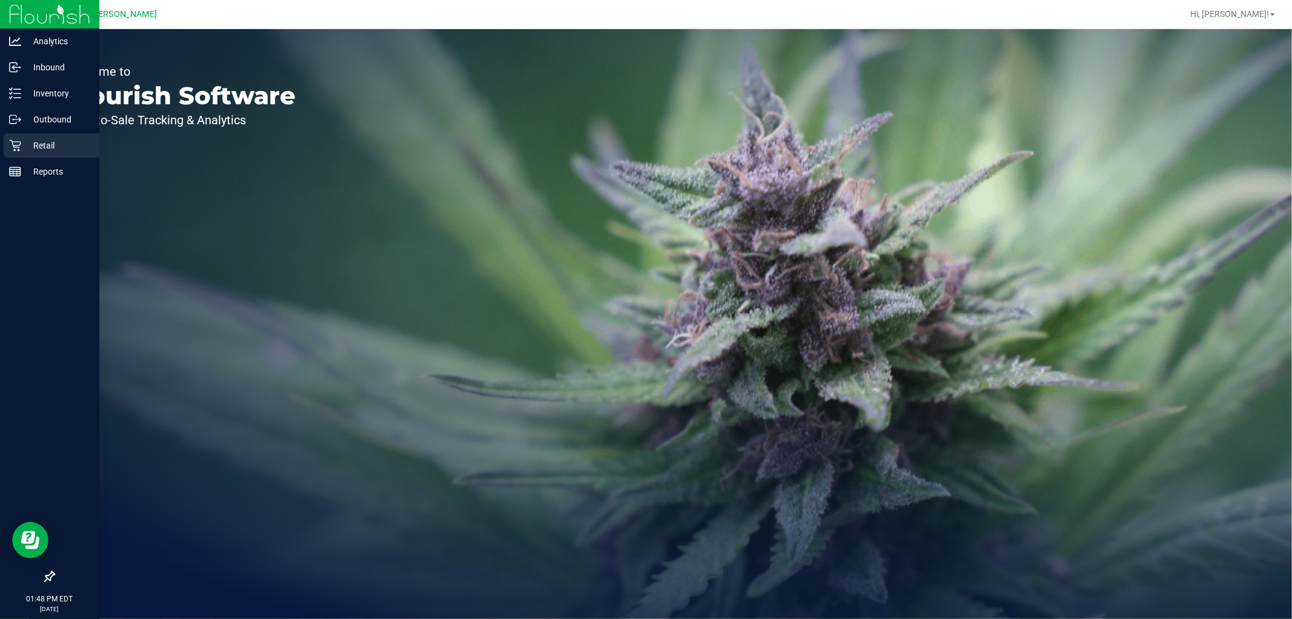  Describe the element at coordinates (181, 71) in the screenshot. I see `p: Welcome to` at that location.